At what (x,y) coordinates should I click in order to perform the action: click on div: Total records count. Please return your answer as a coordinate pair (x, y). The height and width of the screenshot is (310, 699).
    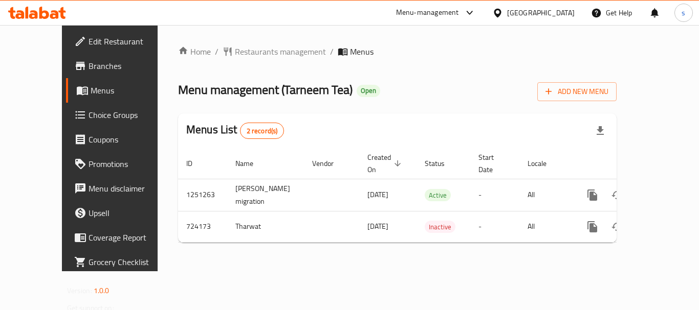
    Looking at the image, I should click on (262, 131).